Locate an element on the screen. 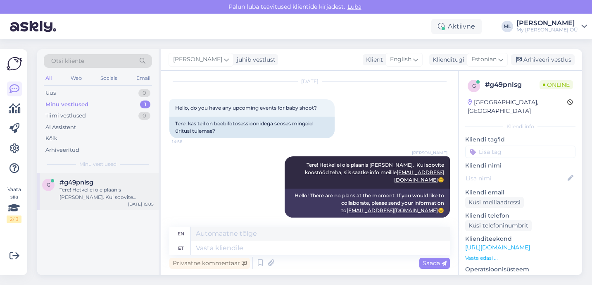 Image resolution: width=592 pixels, height=285 pixels. p: Vaata edasi ... is located at coordinates (520, 258).